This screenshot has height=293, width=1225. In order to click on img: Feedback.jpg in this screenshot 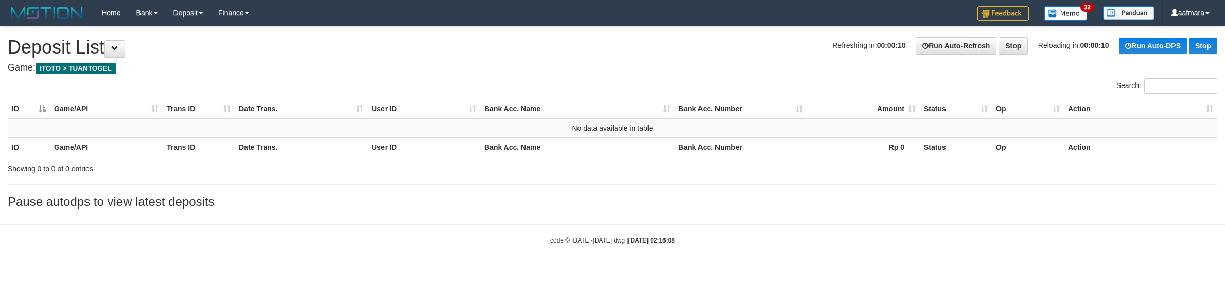, I will do `click(1003, 13)`.